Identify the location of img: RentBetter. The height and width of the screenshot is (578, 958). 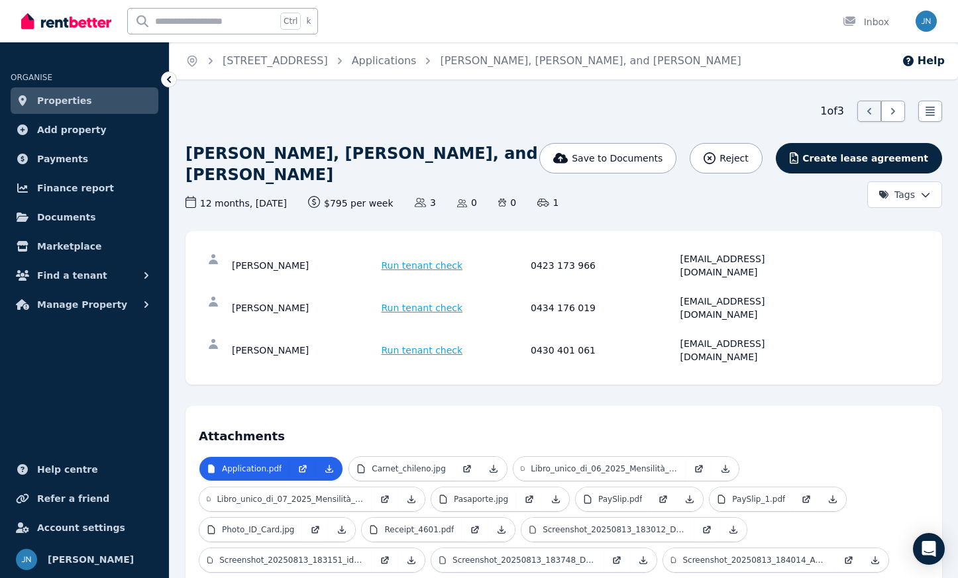
(66, 21).